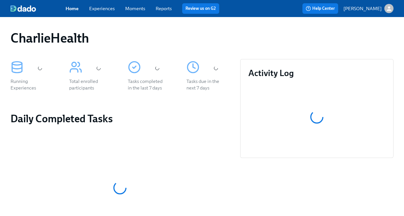  I want to click on h3: Activity Log, so click(316, 73).